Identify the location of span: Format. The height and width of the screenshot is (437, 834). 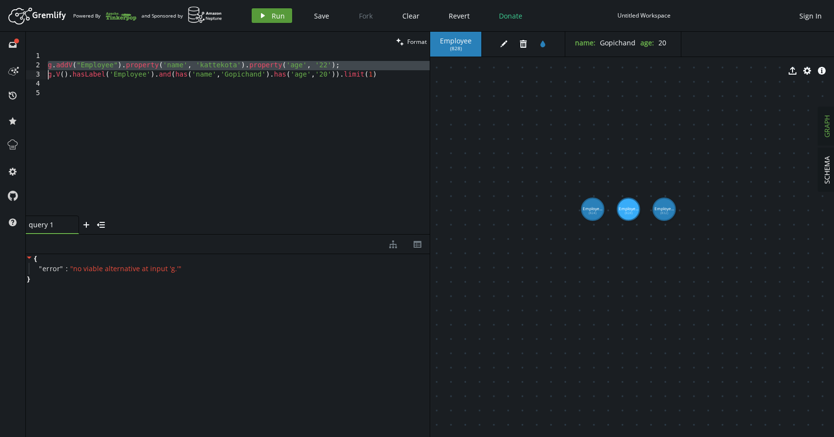
(417, 41).